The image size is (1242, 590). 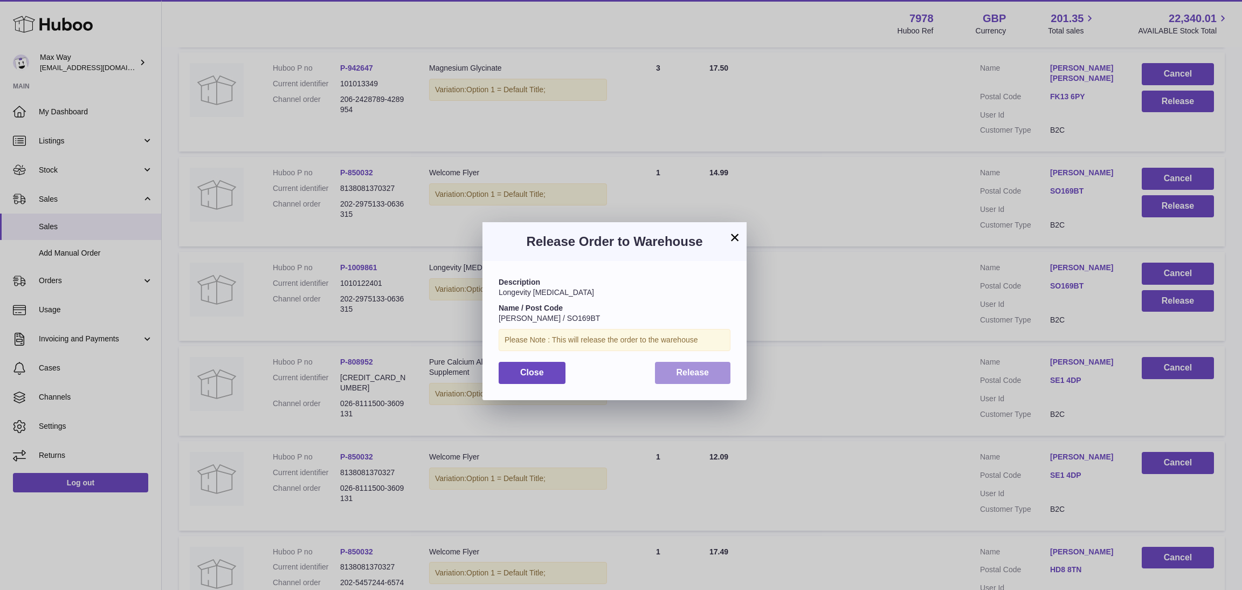 What do you see at coordinates (693, 372) in the screenshot?
I see `span: Release` at bounding box center [693, 372].